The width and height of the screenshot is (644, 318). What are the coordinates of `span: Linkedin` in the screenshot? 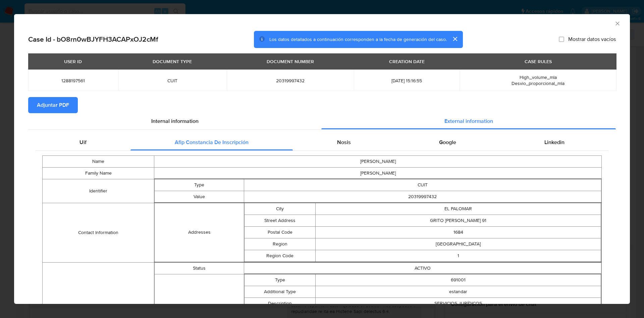 It's located at (555, 142).